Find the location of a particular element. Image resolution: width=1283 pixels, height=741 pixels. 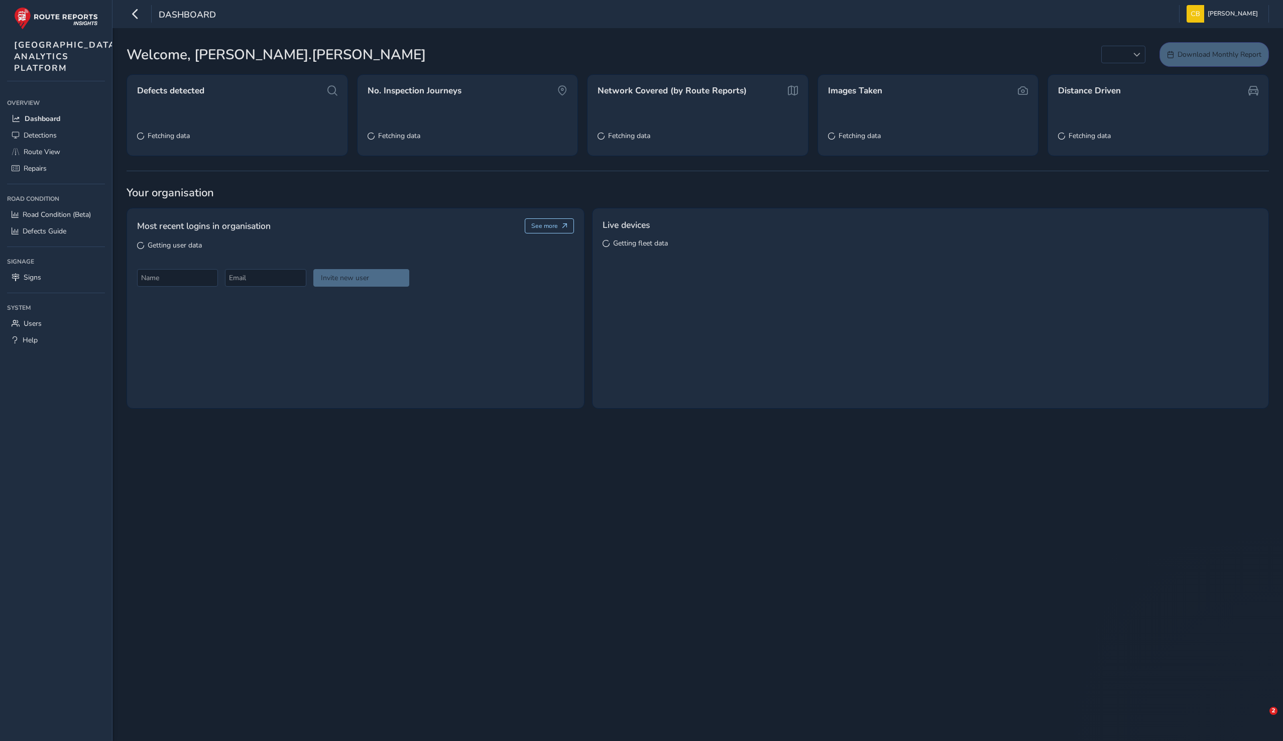

span: Help is located at coordinates (30, 340).